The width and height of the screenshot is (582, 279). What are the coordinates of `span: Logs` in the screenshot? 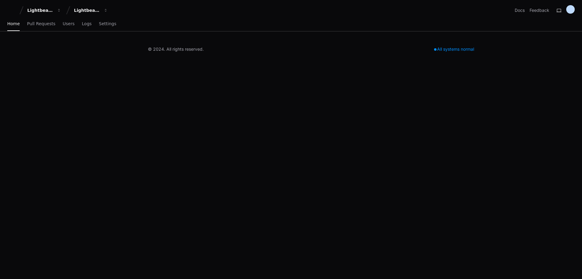 It's located at (87, 24).